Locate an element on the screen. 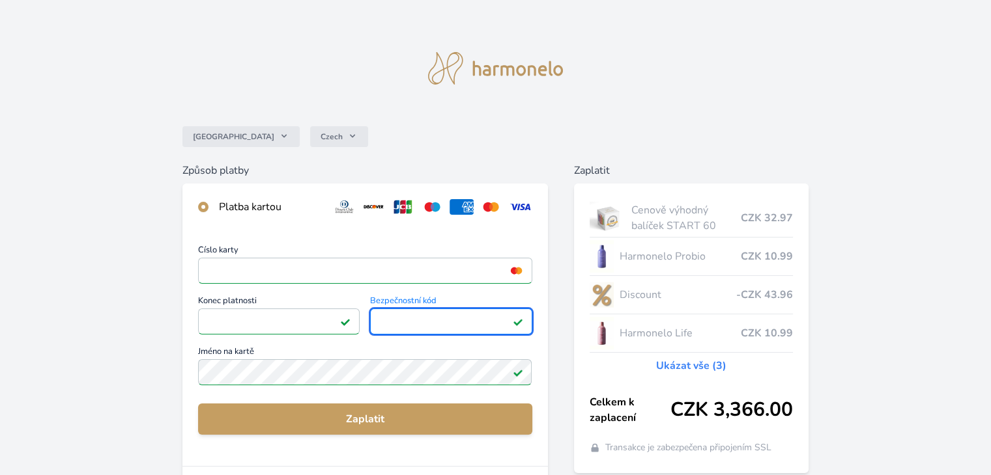  img: logo.svg is located at coordinates (496, 68).